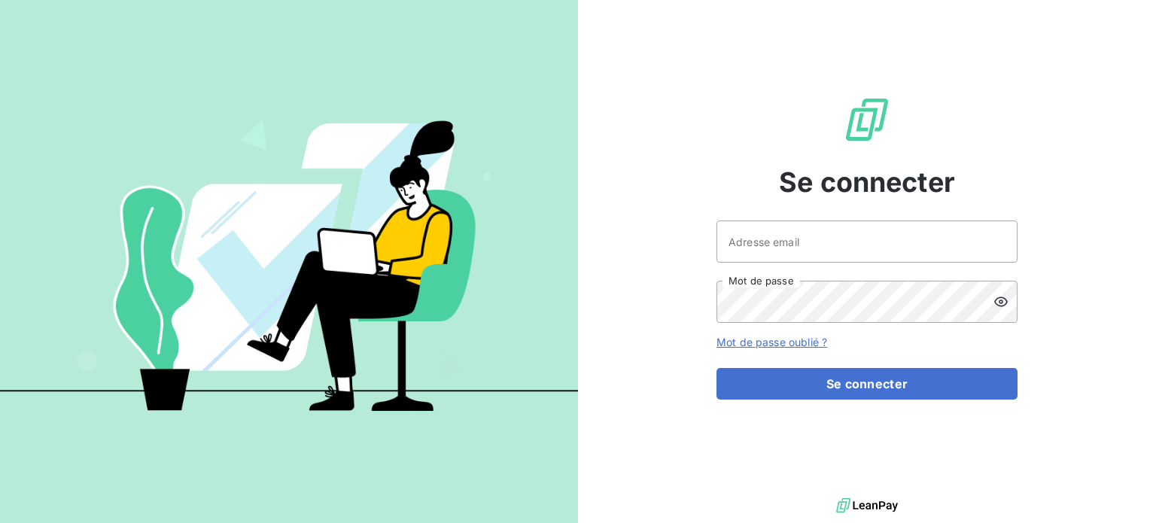 This screenshot has width=1156, height=523. What do you see at coordinates (771, 342) in the screenshot?
I see `a: Mot de passe oublié ?` at bounding box center [771, 342].